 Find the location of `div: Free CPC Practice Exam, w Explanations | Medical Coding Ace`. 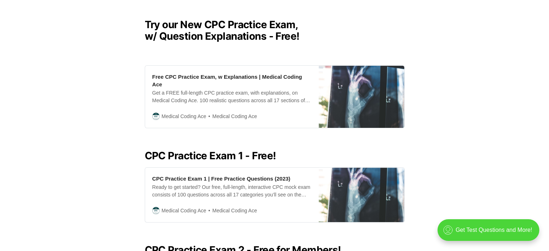

div: Free CPC Practice Exam, w Explanations | Medical Coding Ace is located at coordinates (232, 80).